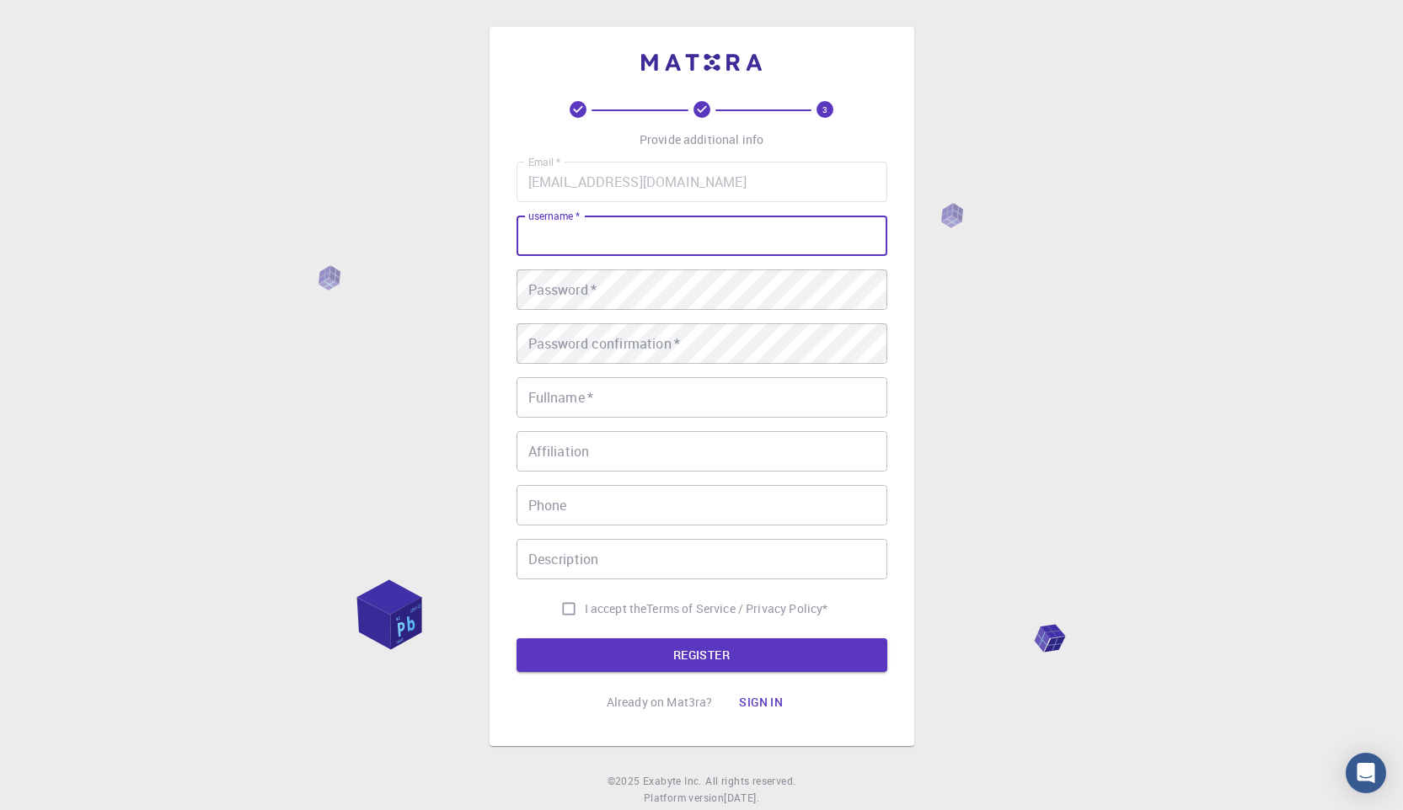  I want to click on button: REGISTER, so click(702, 655).